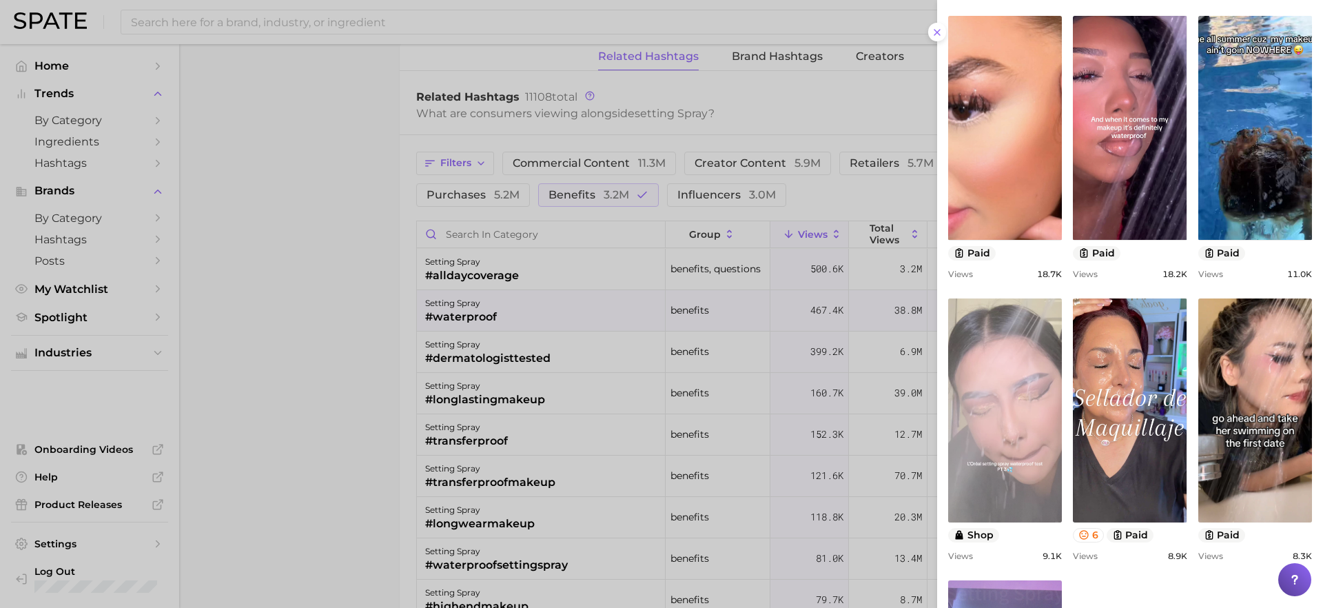 The width and height of the screenshot is (1323, 608). Describe the element at coordinates (1178, 555) in the screenshot. I see `span: 8.9k` at that location.